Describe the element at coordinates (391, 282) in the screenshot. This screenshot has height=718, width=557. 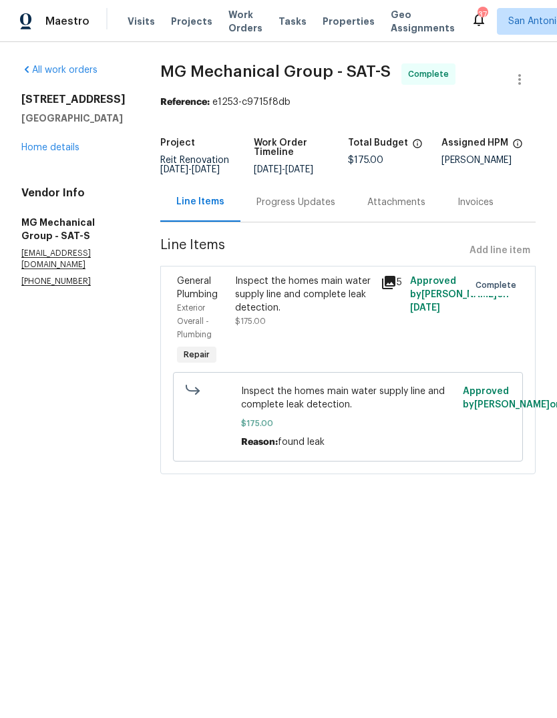
I see `div: 5` at that location.